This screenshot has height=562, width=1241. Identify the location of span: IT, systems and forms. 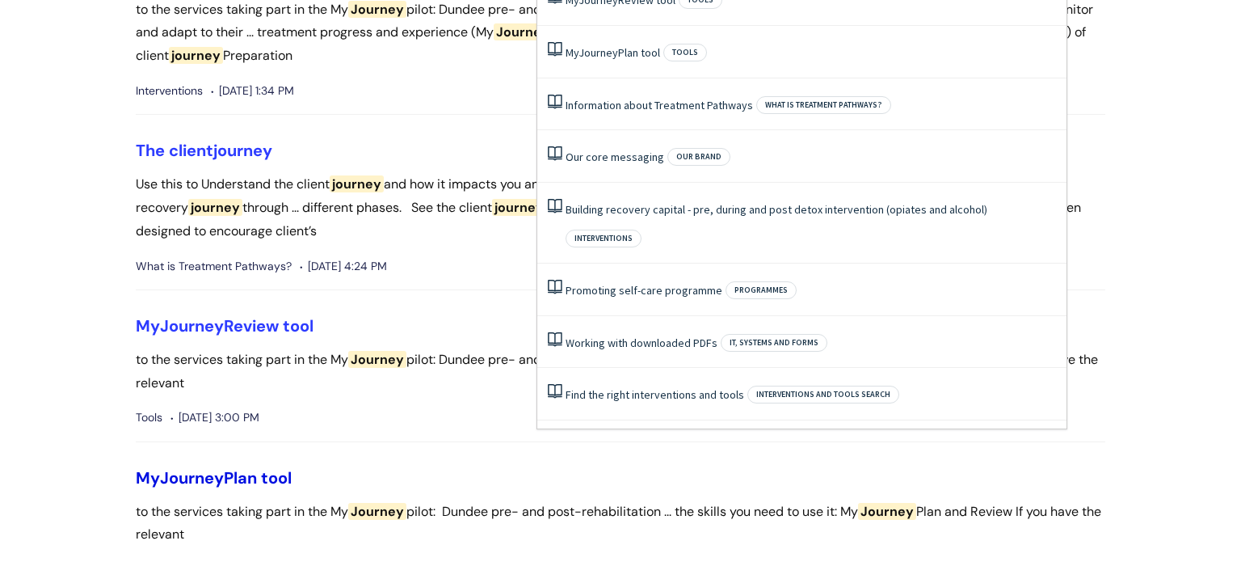
(774, 343).